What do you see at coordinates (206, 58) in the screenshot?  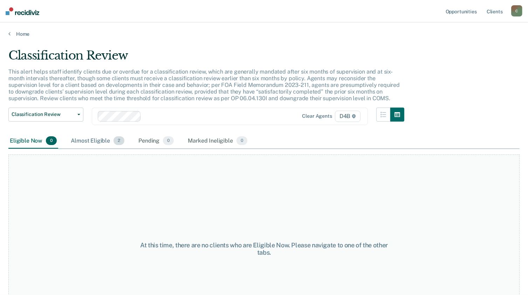 I see `div: Classification Review` at bounding box center [206, 58].